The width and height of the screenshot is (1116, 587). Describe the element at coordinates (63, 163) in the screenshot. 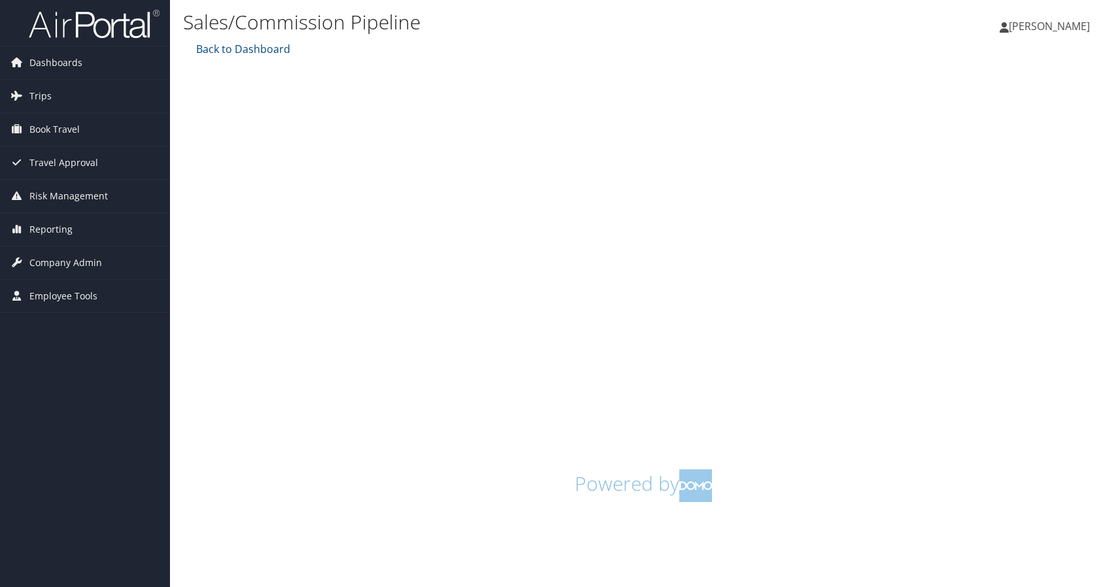

I see `span: Travel Approval` at that location.